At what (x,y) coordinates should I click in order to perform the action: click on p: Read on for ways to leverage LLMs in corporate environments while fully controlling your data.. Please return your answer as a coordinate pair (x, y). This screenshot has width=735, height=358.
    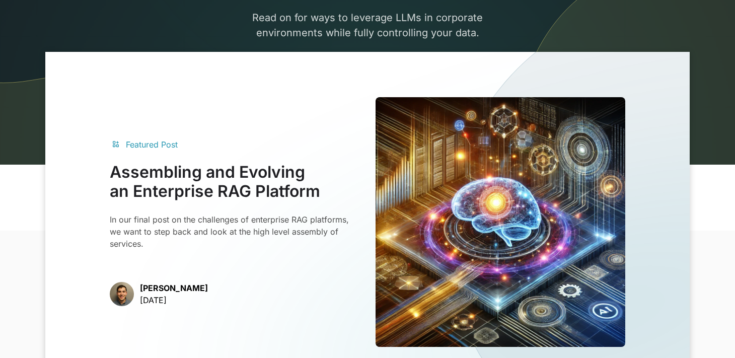
    Looking at the image, I should click on (367, 48).